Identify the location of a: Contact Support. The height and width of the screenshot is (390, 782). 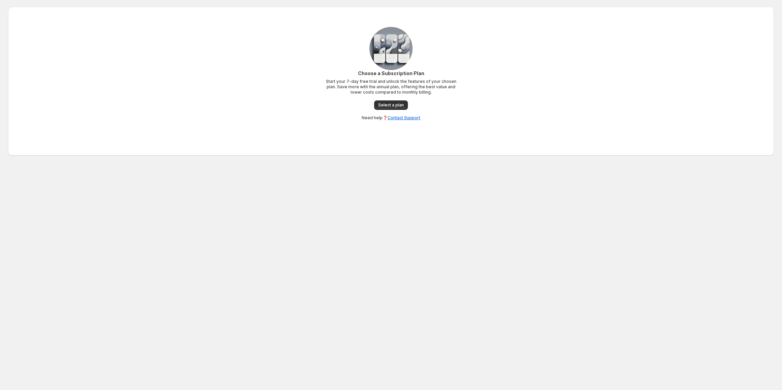
(404, 118).